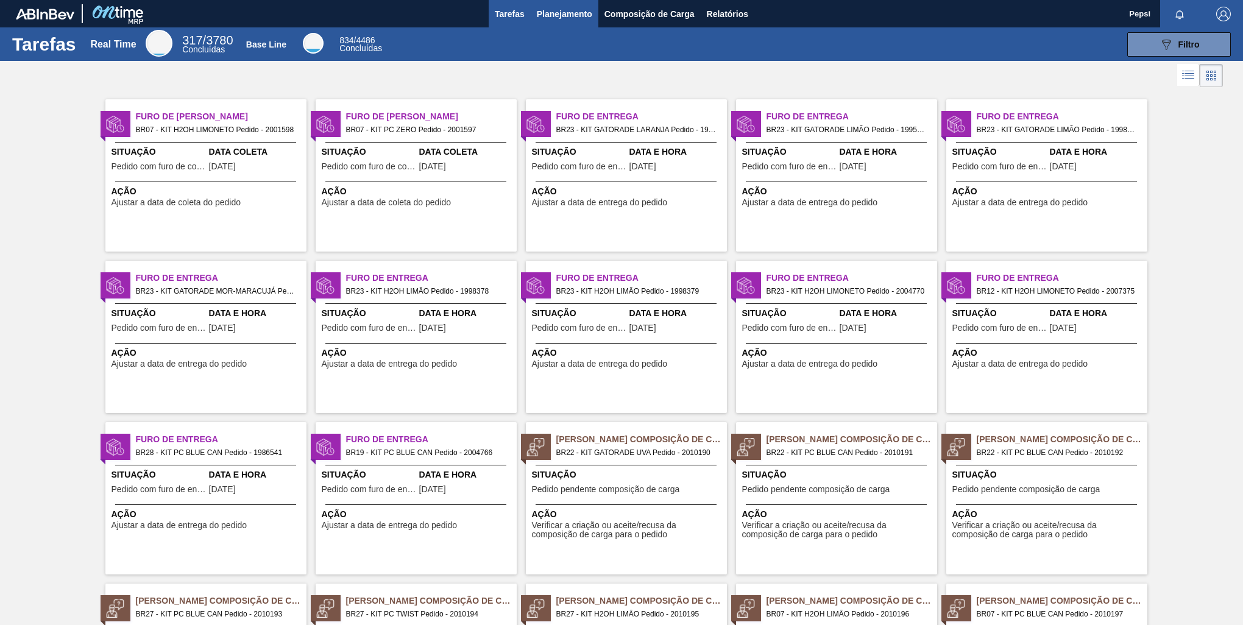 Image resolution: width=1243 pixels, height=625 pixels. What do you see at coordinates (1057, 614) in the screenshot?
I see `span: BR07 - KIT PC BLUE CAN Pedido - 2010197` at bounding box center [1057, 614].